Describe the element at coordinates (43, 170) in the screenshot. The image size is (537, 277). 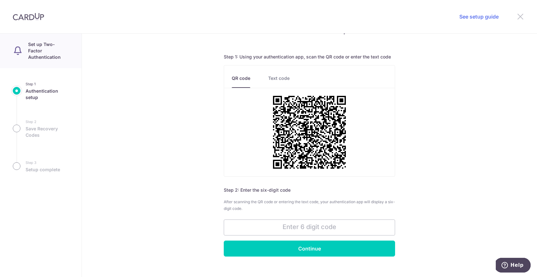
I see `span: Setup complete` at that location.